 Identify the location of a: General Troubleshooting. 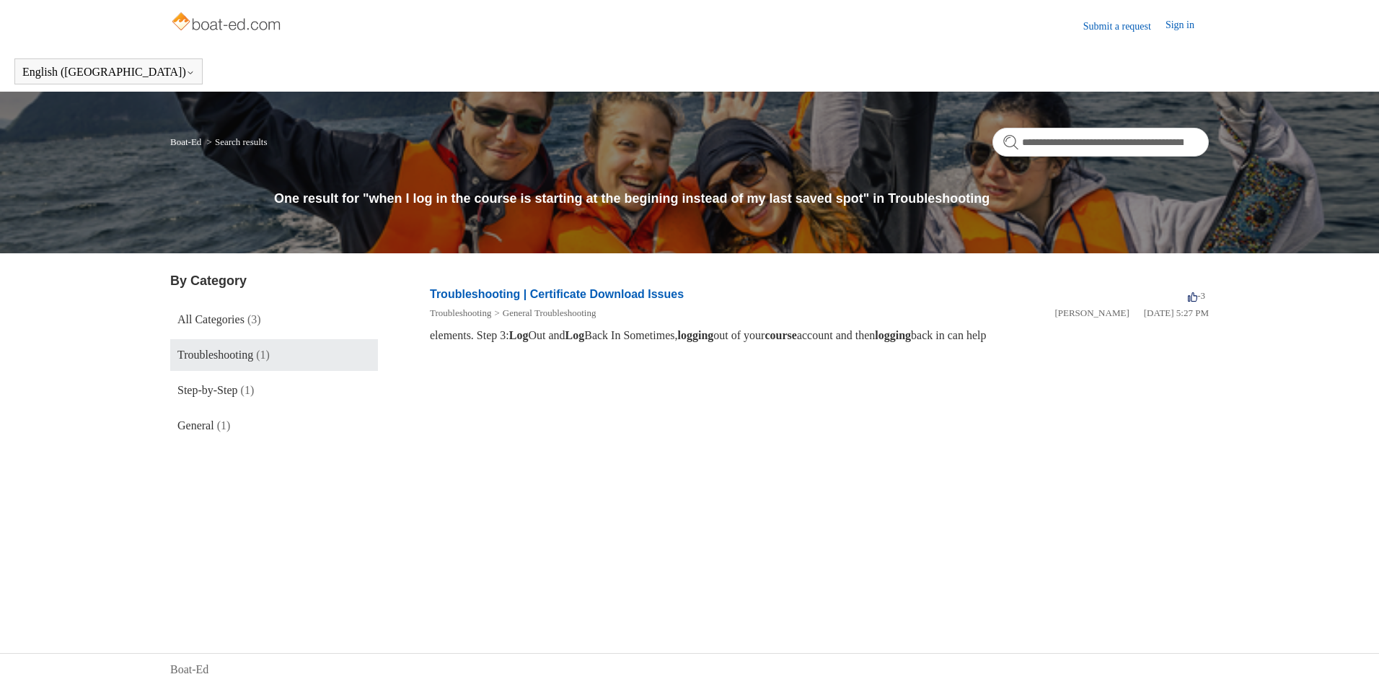
(550, 312).